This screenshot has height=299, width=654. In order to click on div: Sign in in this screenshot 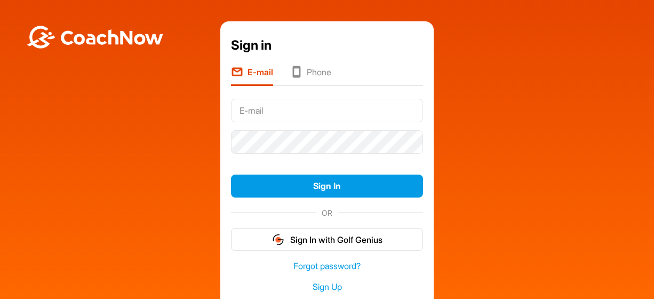, I will do `click(327, 45)`.